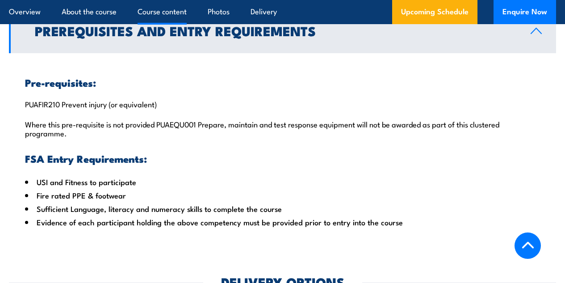  Describe the element at coordinates (283, 158) in the screenshot. I see `h3: FSA Entry Requirements:` at that location.